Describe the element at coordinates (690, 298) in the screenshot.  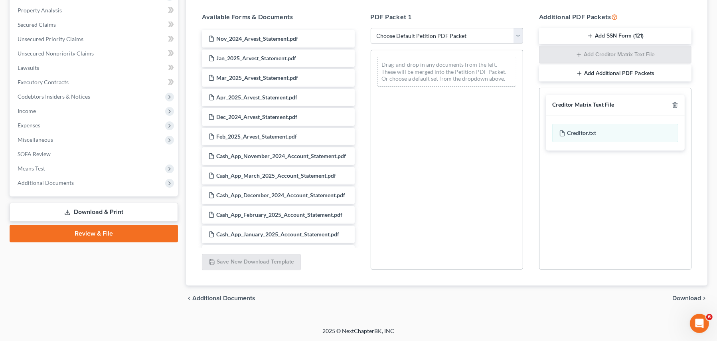
I see `button: Download chevron_right` at that location.